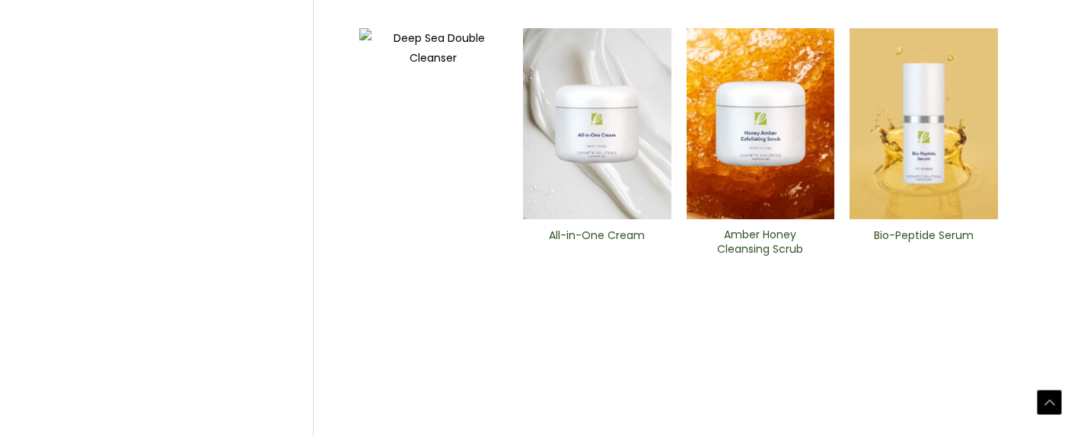  What do you see at coordinates (923, 243) in the screenshot?
I see `h2: Bio-Peptide ​Serum` at bounding box center [923, 243].